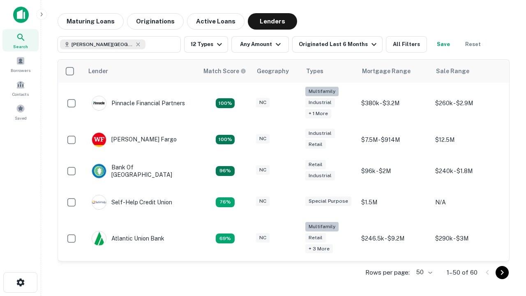  What do you see at coordinates (21, 112) in the screenshot?
I see `div: Saved` at bounding box center [21, 112].